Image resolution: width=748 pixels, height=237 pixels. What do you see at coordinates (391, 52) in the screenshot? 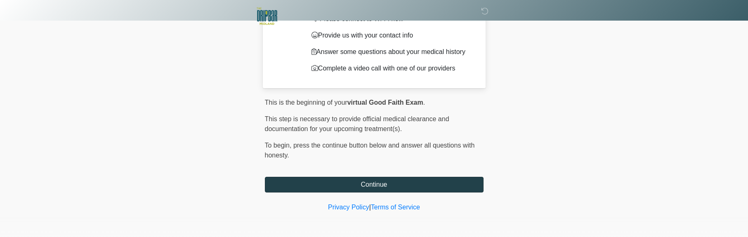
I see `p: Answer some questions about your medical history` at bounding box center [391, 52].